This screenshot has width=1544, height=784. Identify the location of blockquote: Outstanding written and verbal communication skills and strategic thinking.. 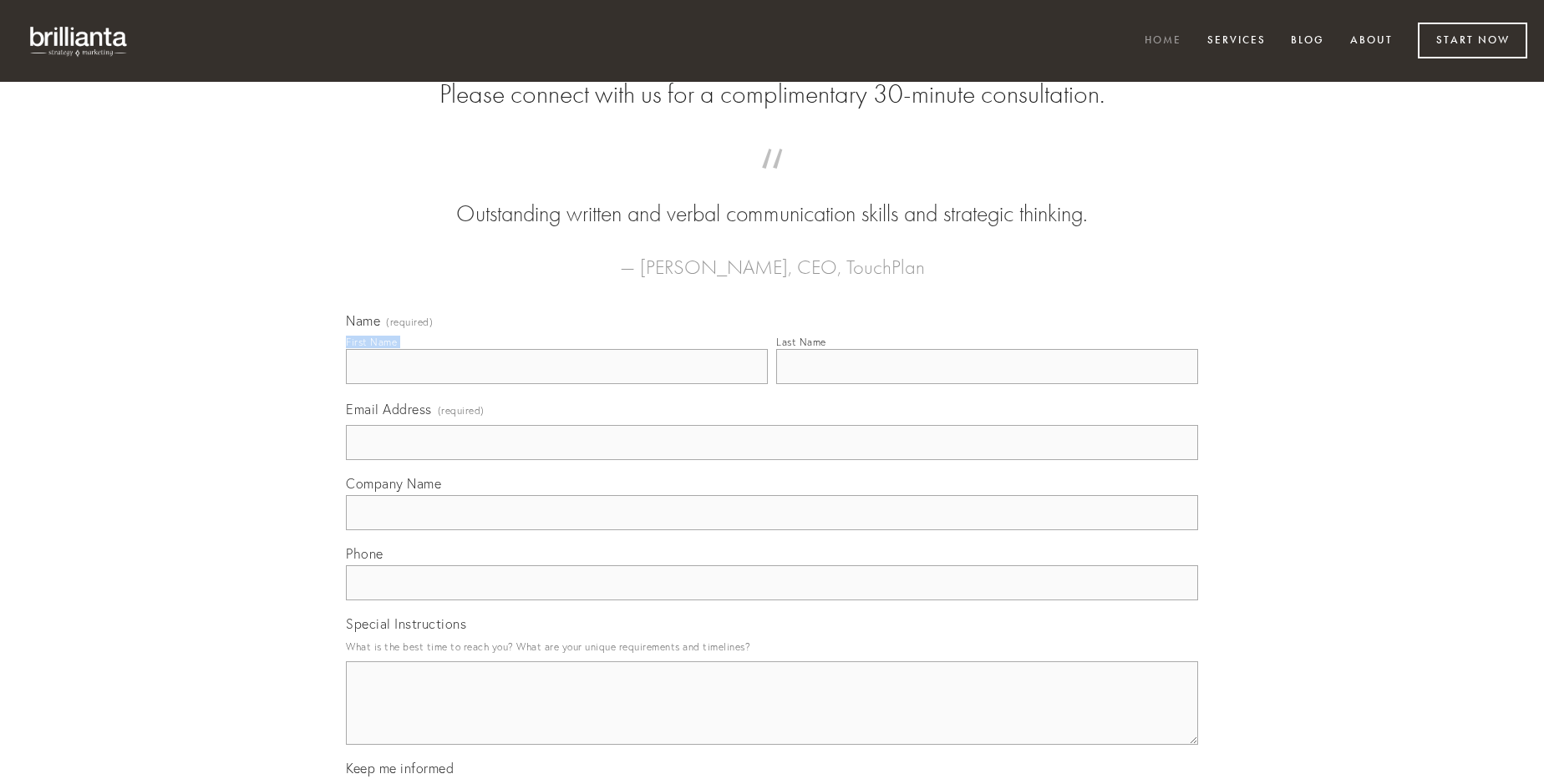
(772, 198).